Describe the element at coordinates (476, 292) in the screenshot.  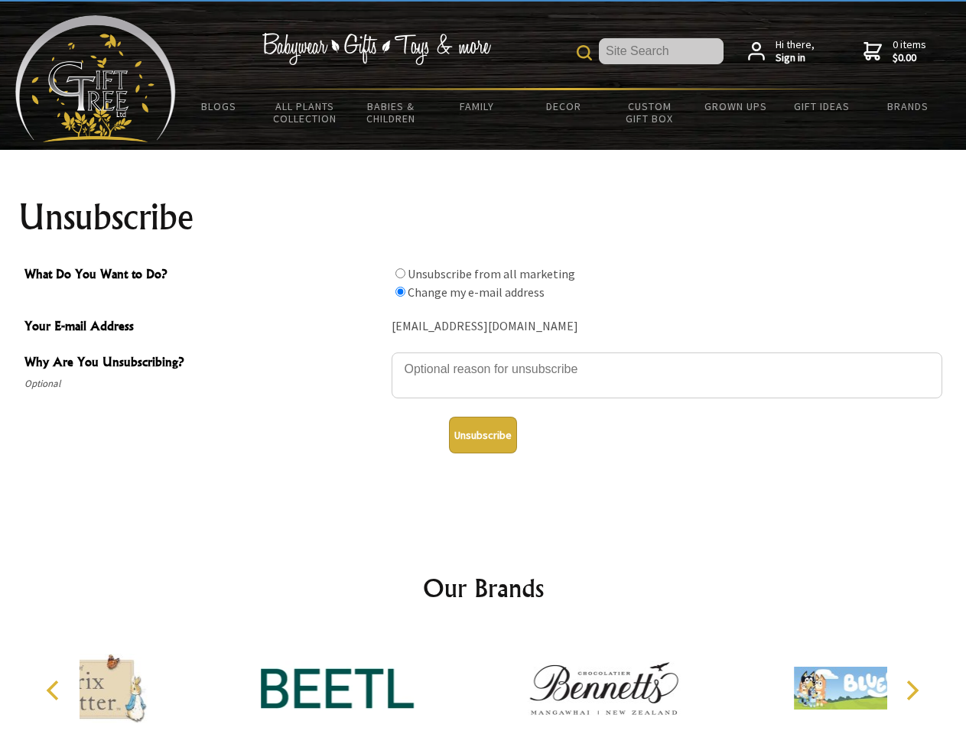
I see `label: Change my e-mail address` at that location.